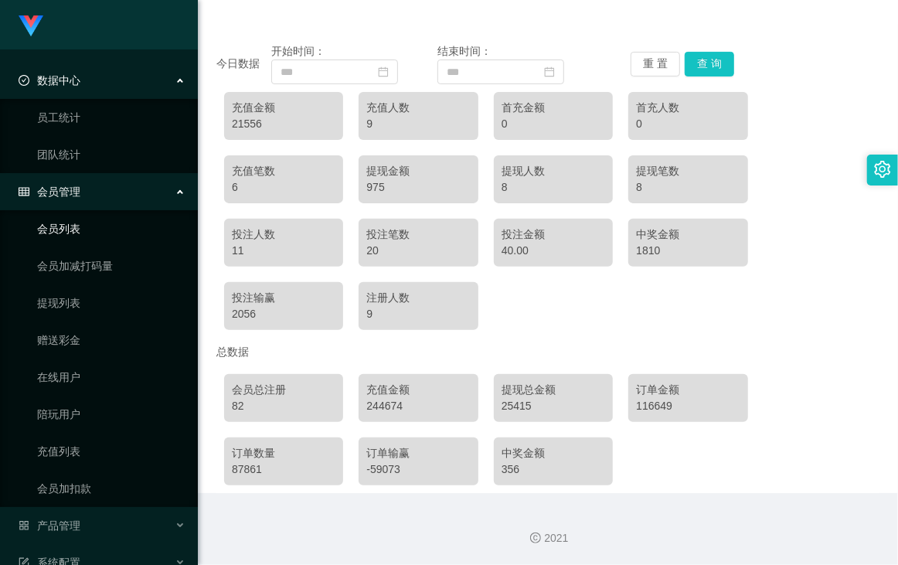 Image resolution: width=898 pixels, height=565 pixels. I want to click on div: 25415, so click(554, 406).